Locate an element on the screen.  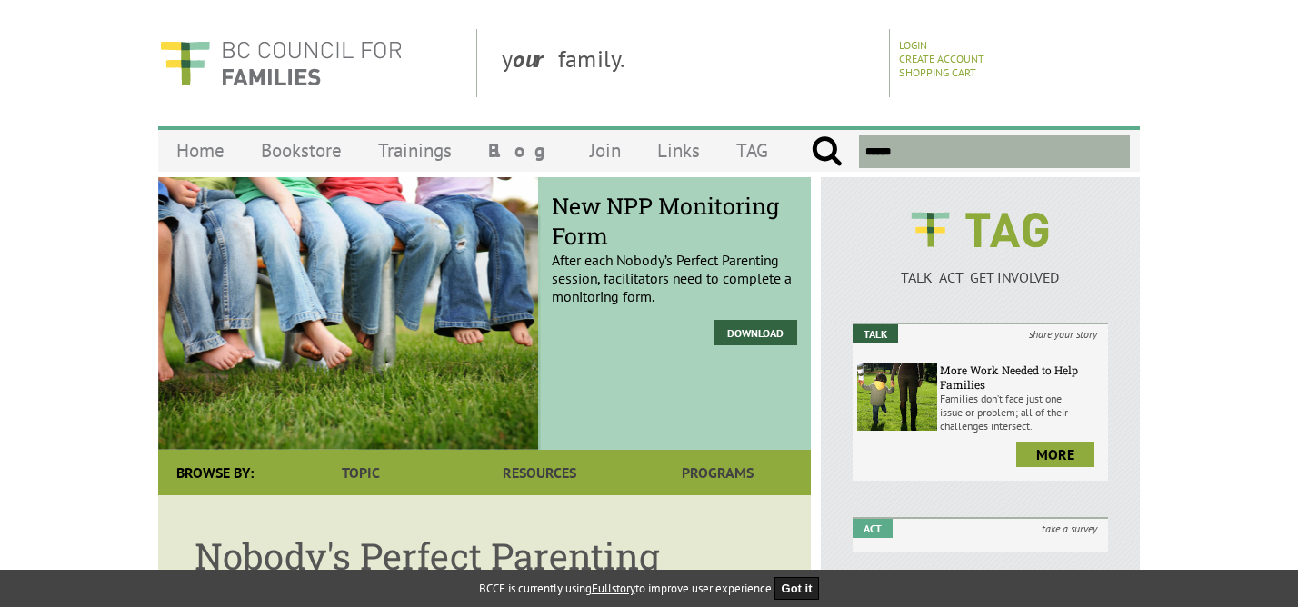
em: Talk is located at coordinates (876, 334).